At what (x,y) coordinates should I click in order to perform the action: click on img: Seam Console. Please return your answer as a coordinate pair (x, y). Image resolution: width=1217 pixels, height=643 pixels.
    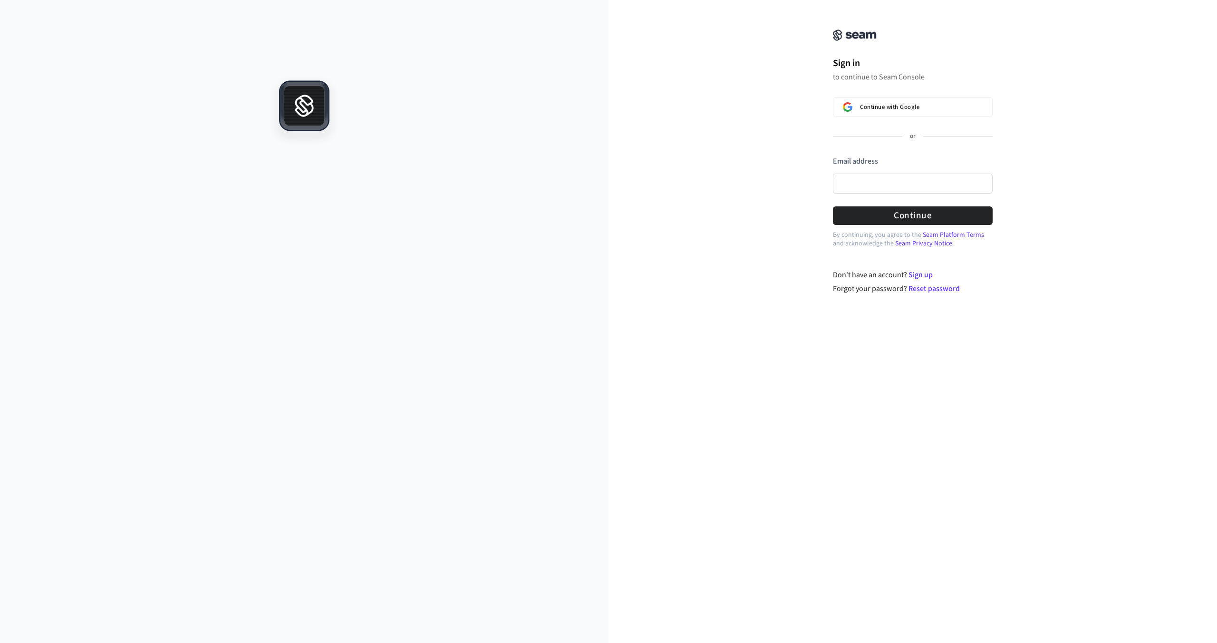
    Looking at the image, I should click on (855, 35).